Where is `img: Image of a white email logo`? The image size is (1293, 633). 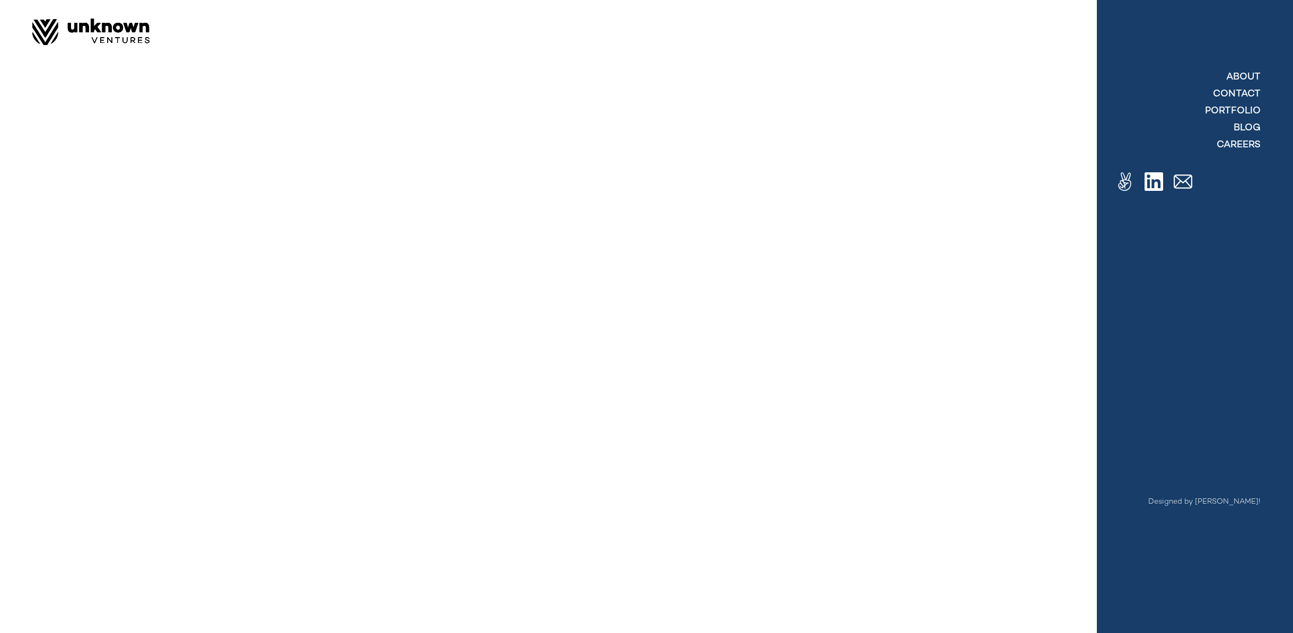 img: Image of a white email logo is located at coordinates (1183, 181).